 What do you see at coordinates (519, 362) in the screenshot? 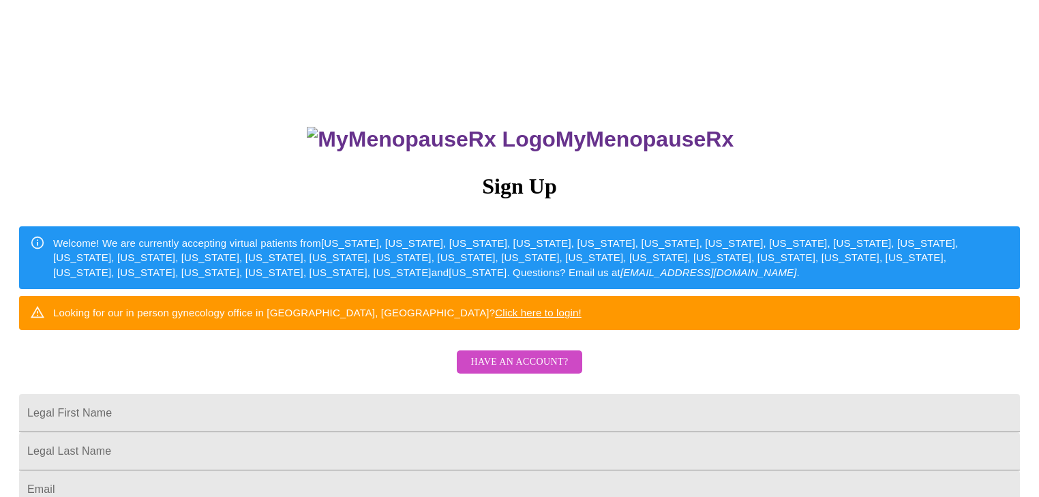
I see `button: Have an account?` at bounding box center [519, 362].